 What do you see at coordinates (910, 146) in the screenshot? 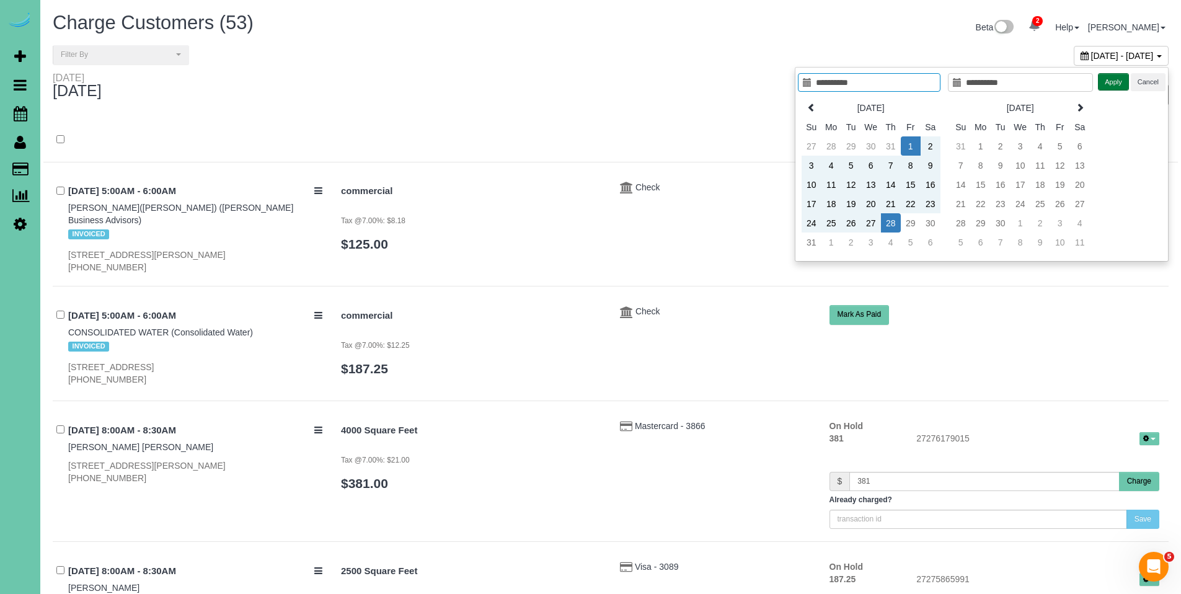
I see `td: 1` at bounding box center [910, 146].